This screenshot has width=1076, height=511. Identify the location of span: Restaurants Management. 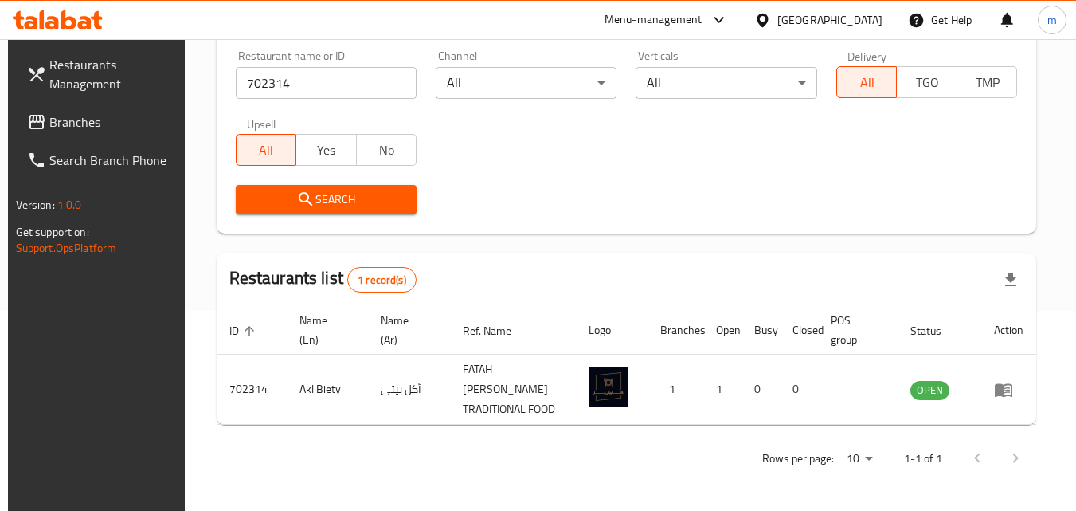
(112, 74).